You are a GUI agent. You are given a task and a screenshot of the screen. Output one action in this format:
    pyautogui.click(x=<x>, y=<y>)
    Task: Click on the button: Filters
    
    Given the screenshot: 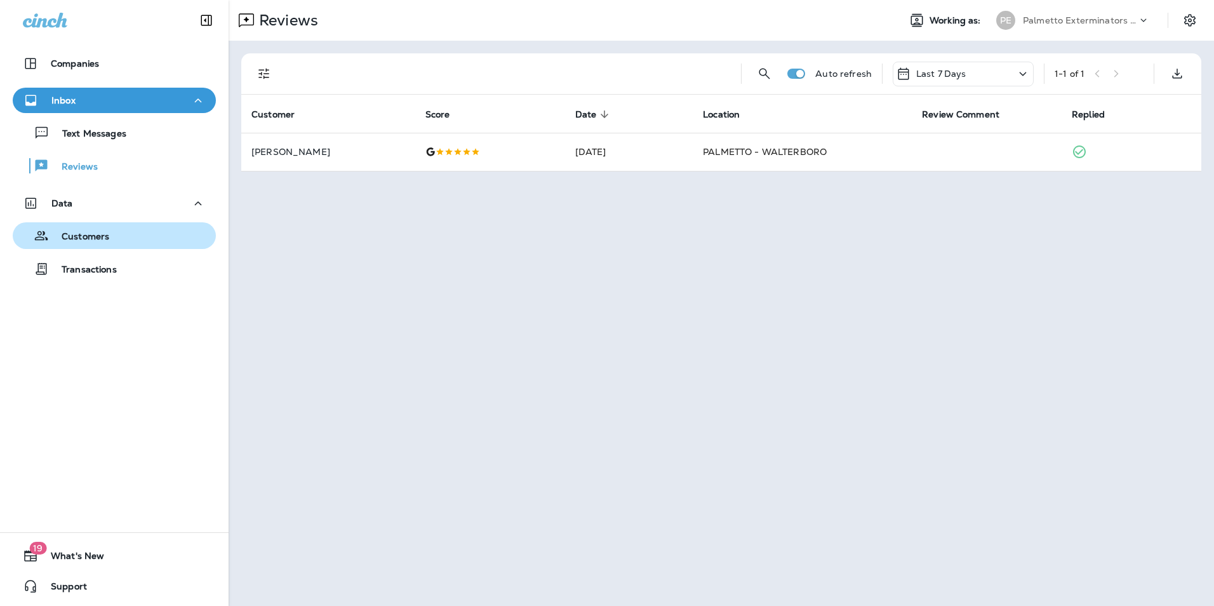 What is the action you would take?
    pyautogui.click(x=264, y=74)
    